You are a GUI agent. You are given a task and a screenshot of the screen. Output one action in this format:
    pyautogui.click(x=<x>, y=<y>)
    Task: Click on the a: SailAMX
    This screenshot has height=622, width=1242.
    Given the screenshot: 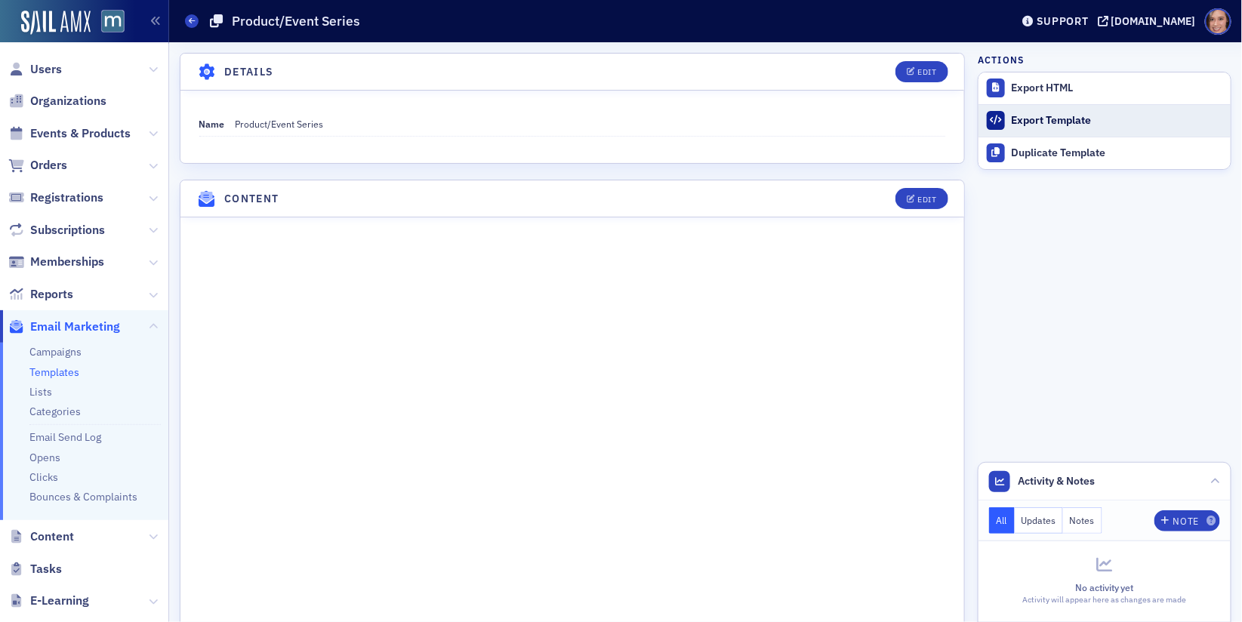 What is the action you would take?
    pyautogui.click(x=56, y=23)
    